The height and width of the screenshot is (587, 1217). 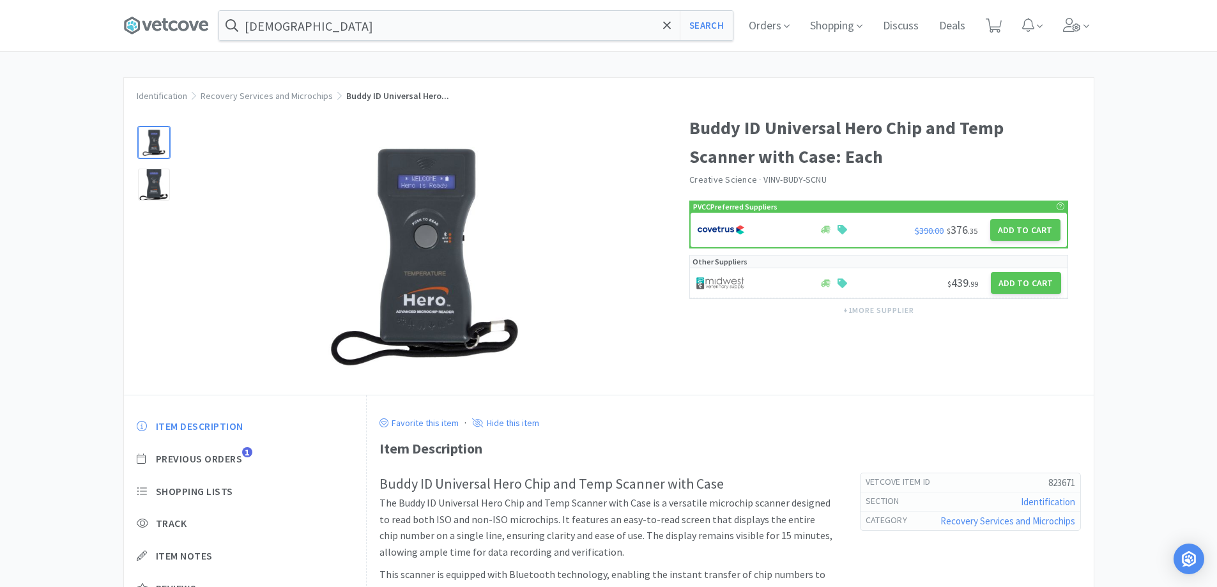 I want to click on a: Creative Science, so click(x=723, y=180).